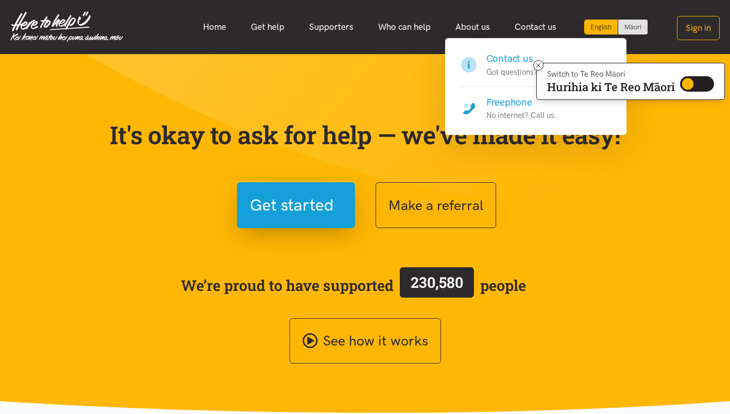  Describe the element at coordinates (536, 105) in the screenshot. I see `a: Freephone No internet? Call us.` at that location.